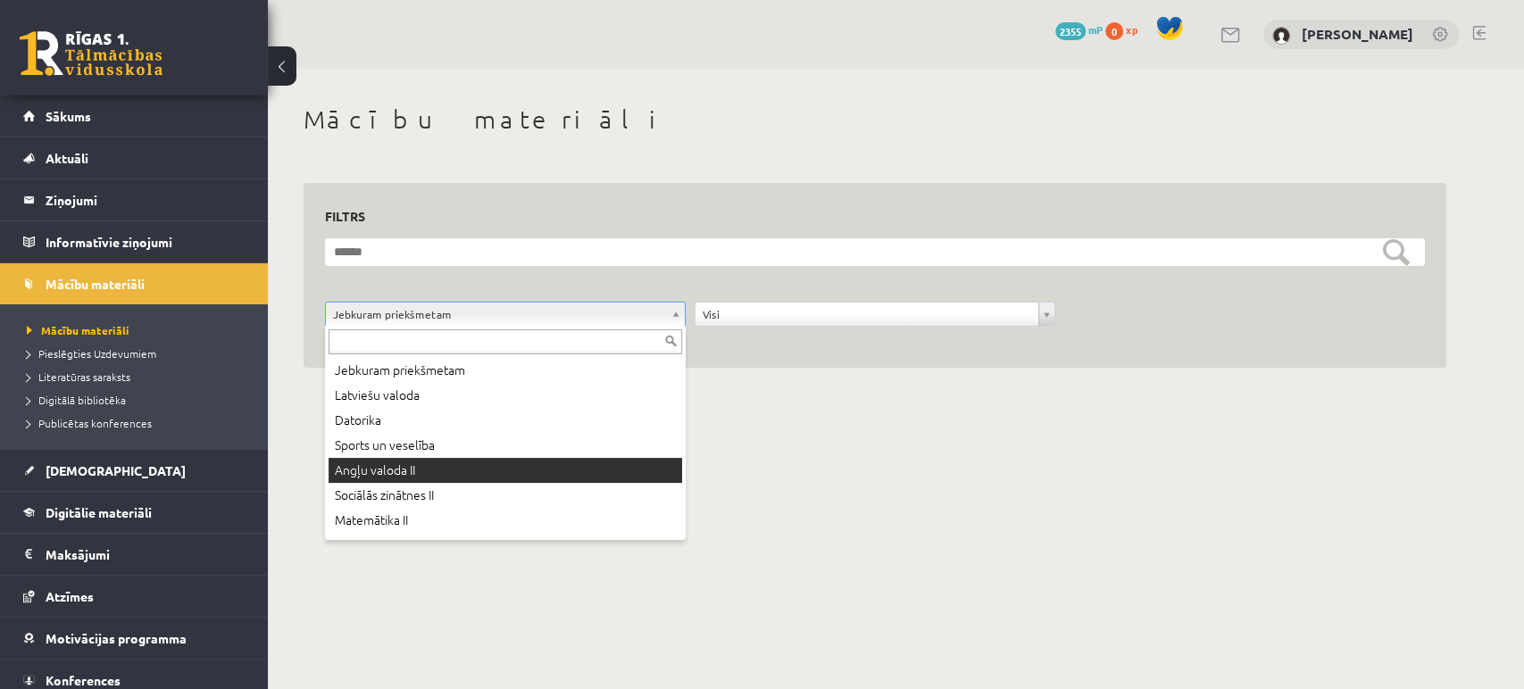 The height and width of the screenshot is (689, 1524). What do you see at coordinates (505, 470) in the screenshot?
I see `div: Angļu valoda II` at bounding box center [505, 470].